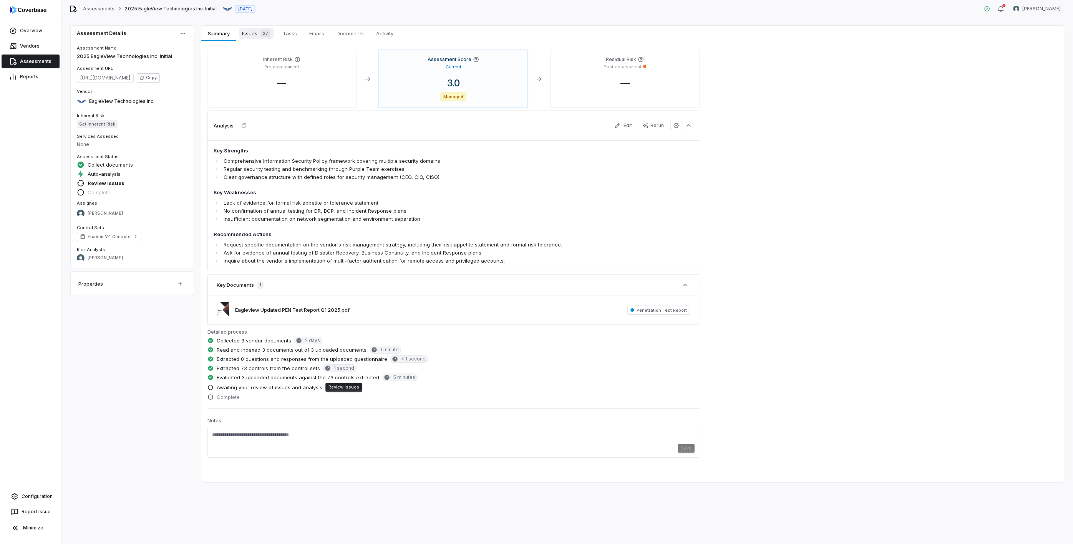  What do you see at coordinates (98, 136) in the screenshot?
I see `span: Services Assessed` at bounding box center [98, 136].